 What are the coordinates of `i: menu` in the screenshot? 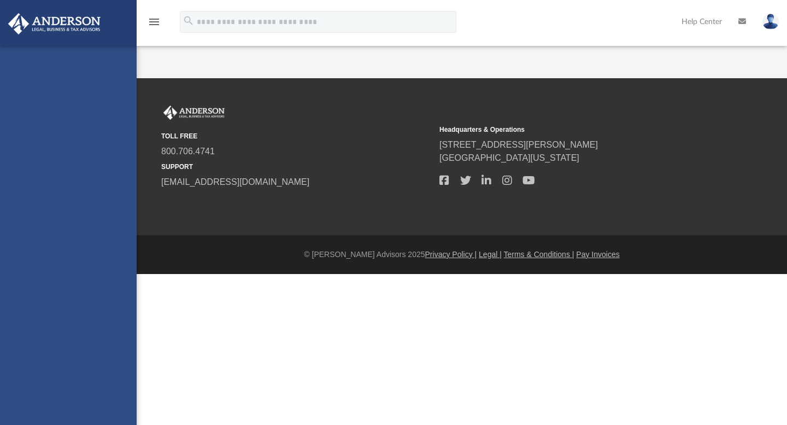 It's located at (154, 22).